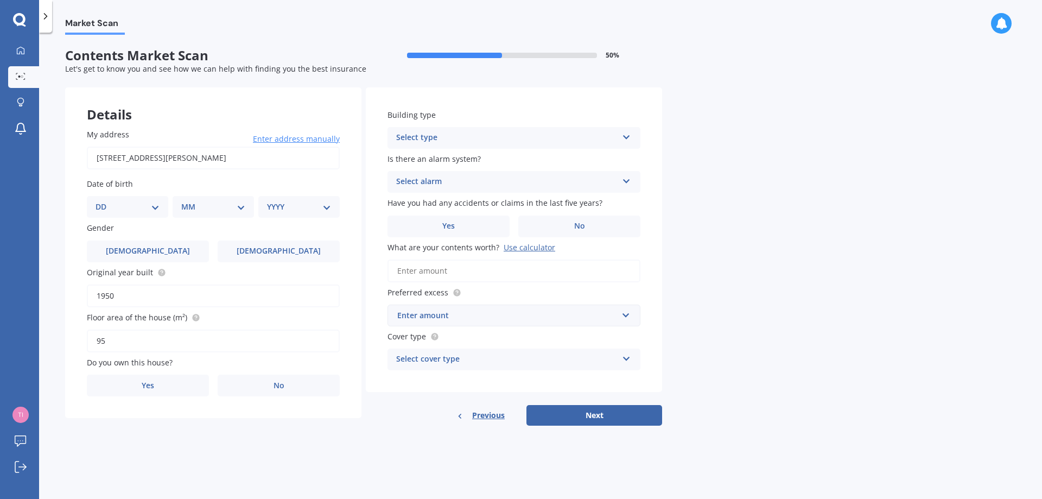 The image size is (1042, 499). Describe the element at coordinates (495, 203) in the screenshot. I see `span: Have you had any accidents or claims in the last five years?` at that location.